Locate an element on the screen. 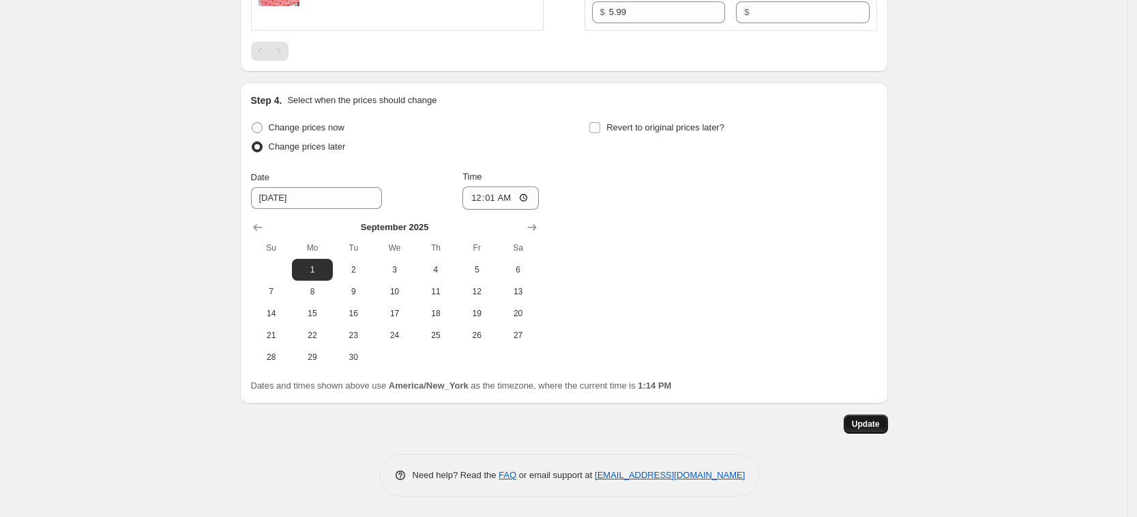  span: 27 is located at coordinates (518, 335).